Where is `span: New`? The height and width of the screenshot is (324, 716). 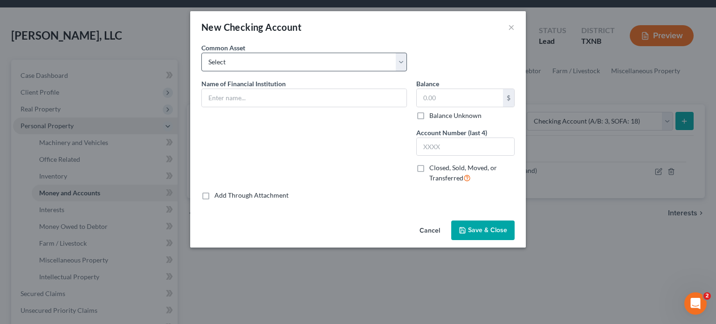 span: New is located at coordinates (211, 27).